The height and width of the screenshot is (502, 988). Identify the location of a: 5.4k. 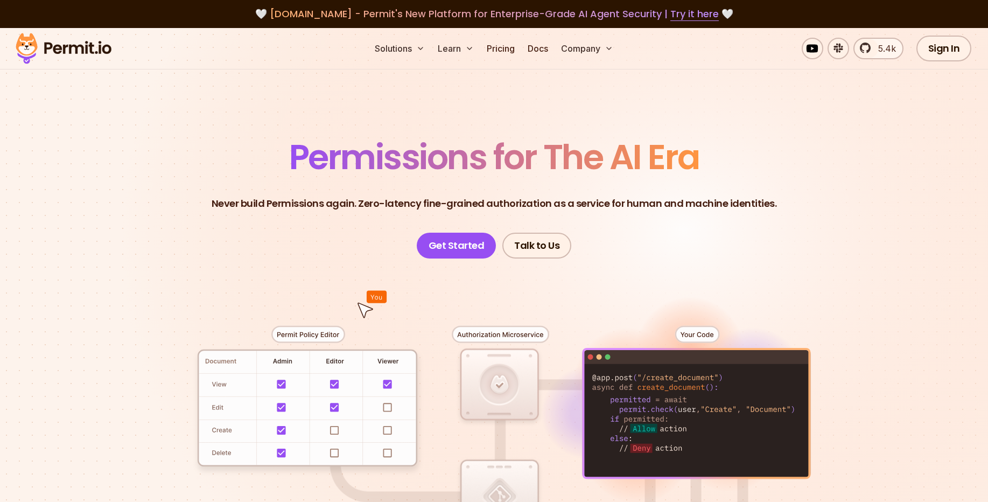
(878, 48).